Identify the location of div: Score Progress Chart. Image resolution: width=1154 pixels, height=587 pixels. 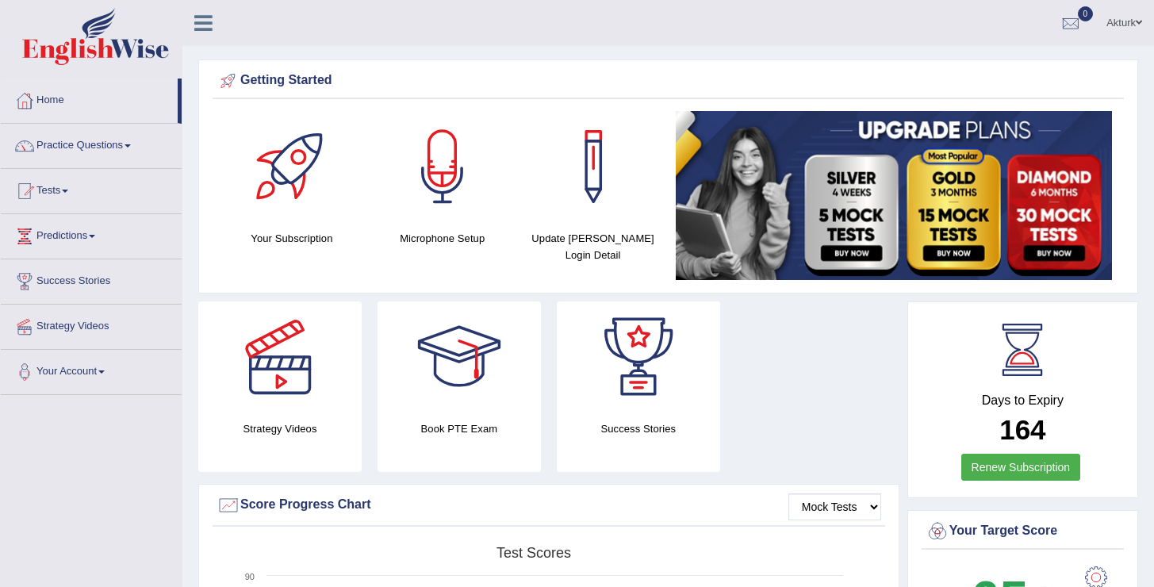
(549, 505).